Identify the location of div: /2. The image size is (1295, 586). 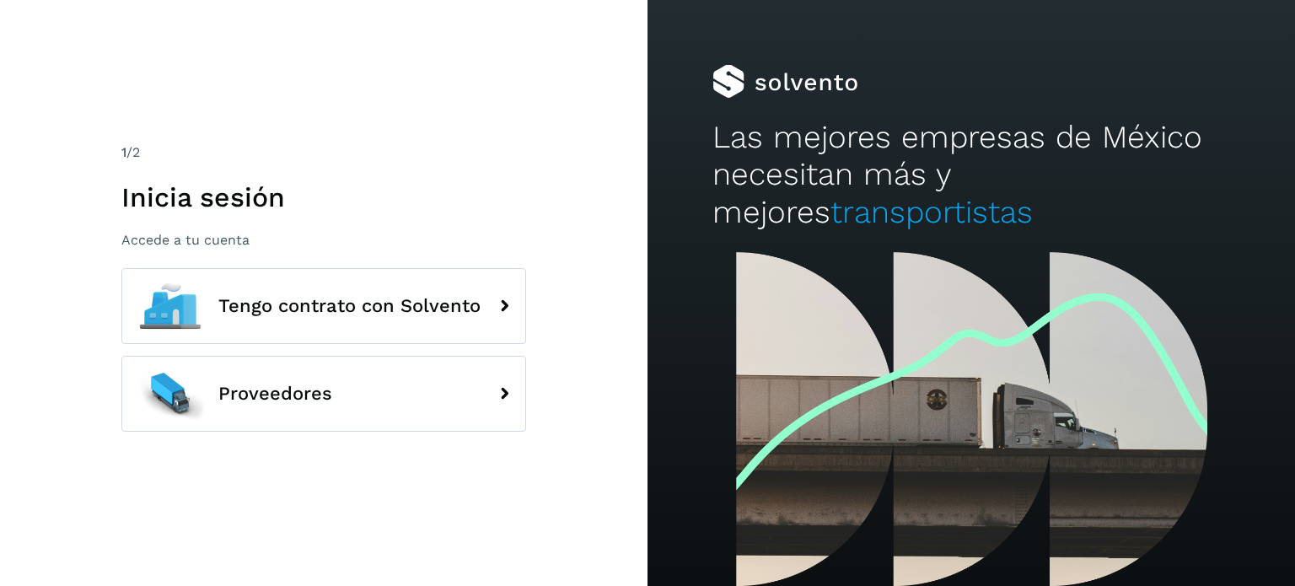
(324, 153).